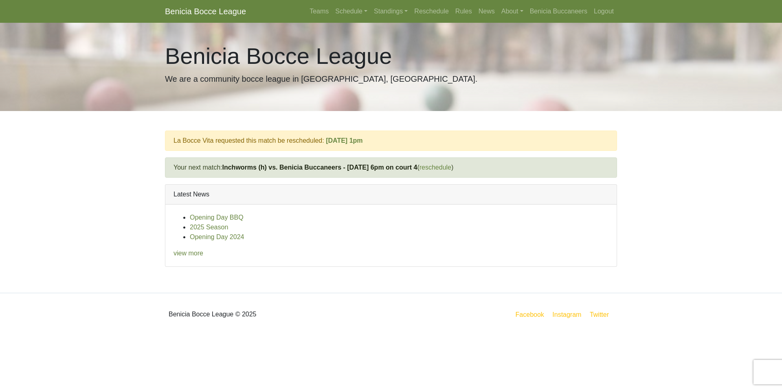 This screenshot has height=390, width=782. I want to click on a: reschedule, so click(435, 167).